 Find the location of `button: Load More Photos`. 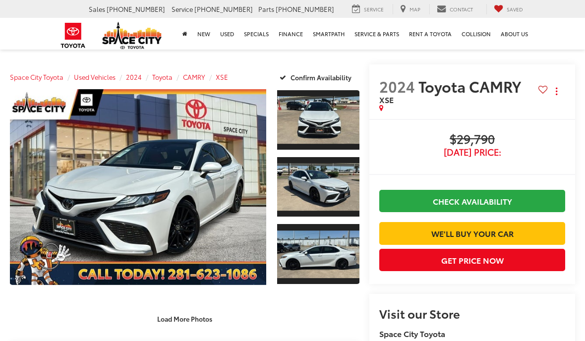

button: Load More Photos is located at coordinates (185, 319).